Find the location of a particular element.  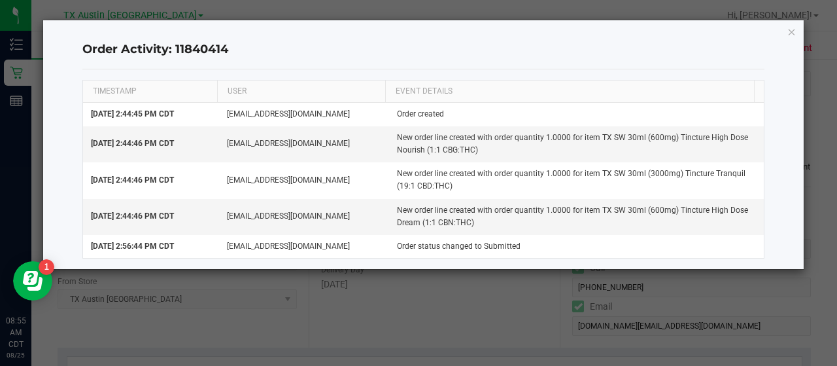

td: Order status changed to Submitted is located at coordinates (576, 246).